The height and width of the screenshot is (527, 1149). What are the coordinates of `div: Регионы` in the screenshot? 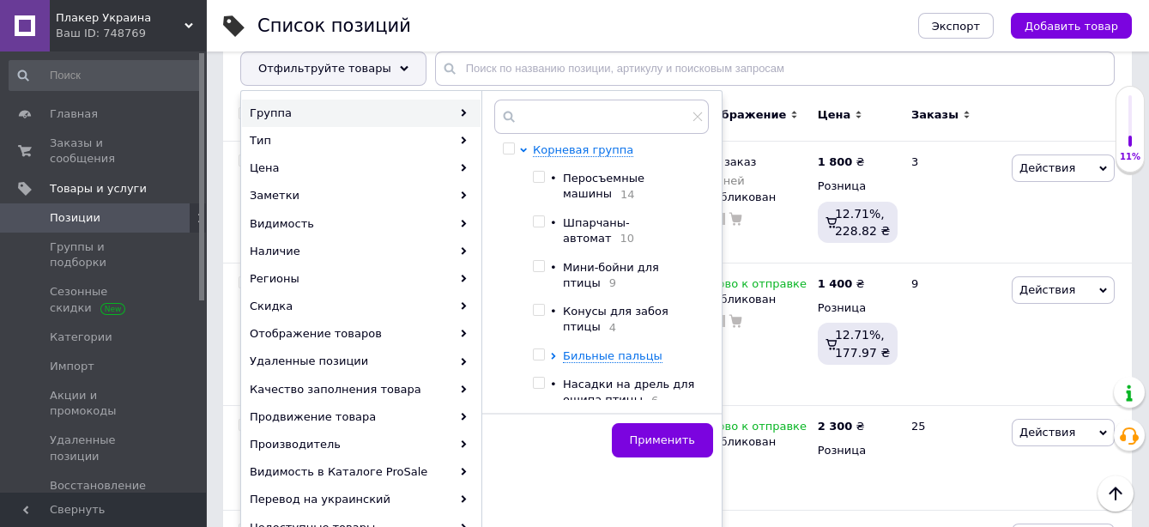 It's located at (361, 279).